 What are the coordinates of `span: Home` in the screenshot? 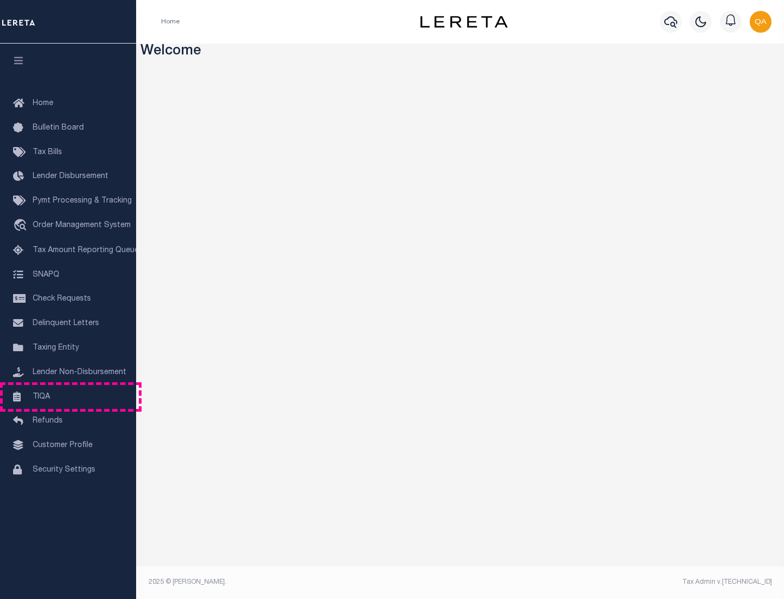 It's located at (43, 103).